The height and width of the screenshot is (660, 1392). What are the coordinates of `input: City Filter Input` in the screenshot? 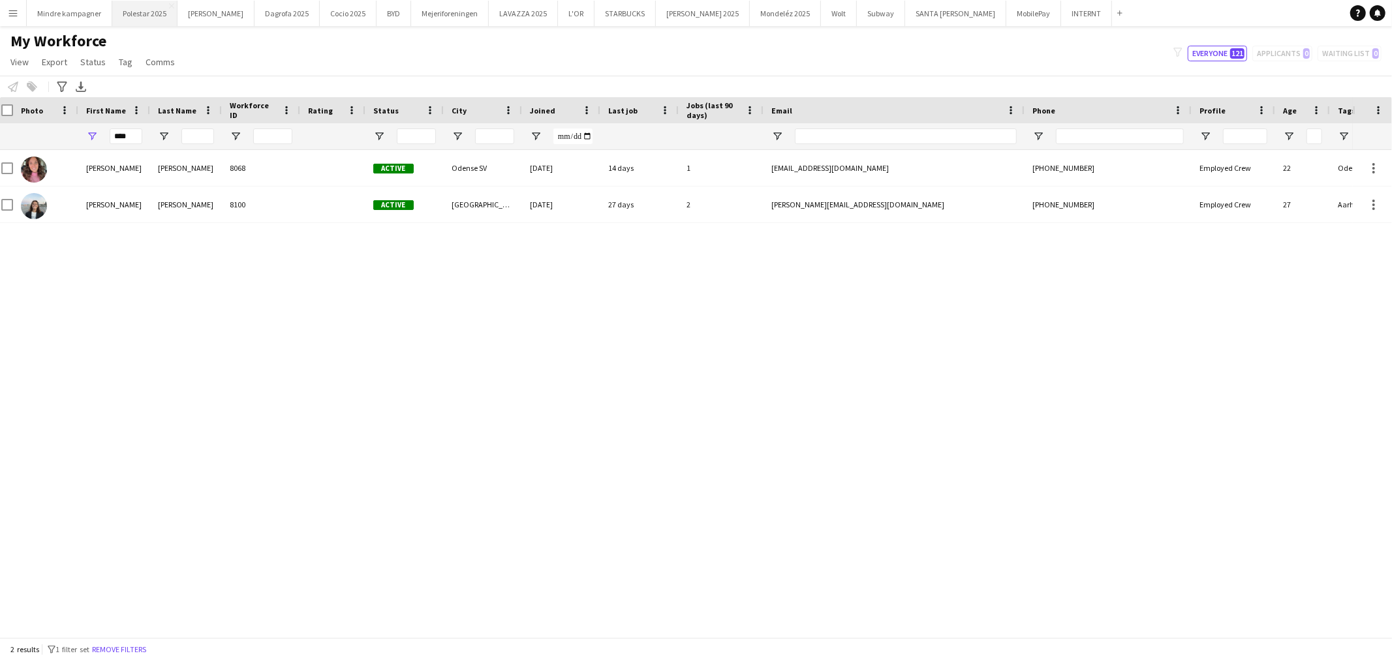 It's located at (495, 136).